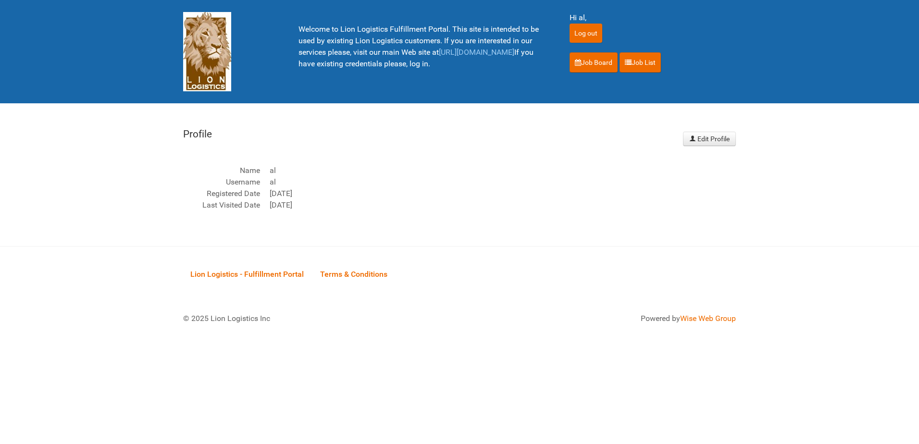  What do you see at coordinates (222, 205) in the screenshot?
I see `dt: Last Visited Date` at bounding box center [222, 205].